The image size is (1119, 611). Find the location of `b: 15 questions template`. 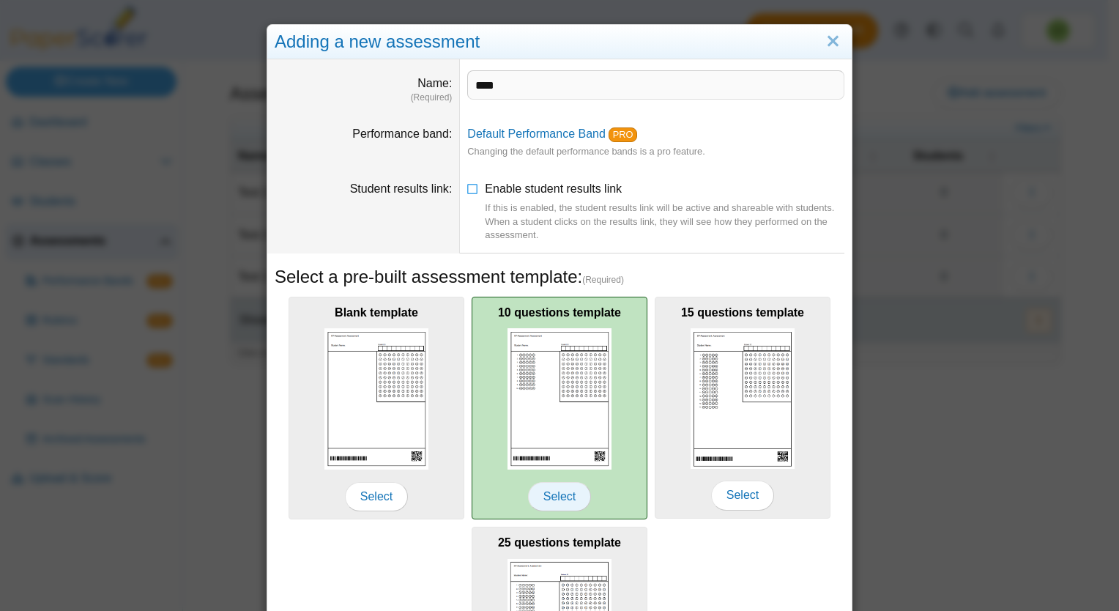

b: 15 questions template is located at coordinates (743, 312).